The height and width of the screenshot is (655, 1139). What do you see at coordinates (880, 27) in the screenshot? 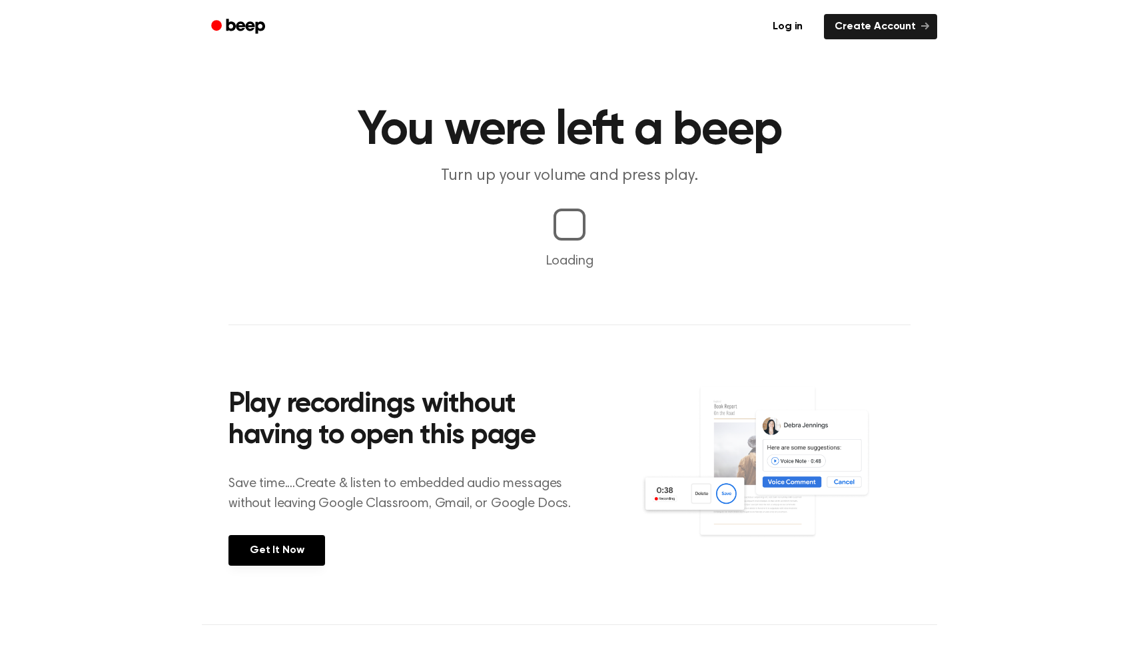
I see `a: Create Account` at bounding box center [880, 27].